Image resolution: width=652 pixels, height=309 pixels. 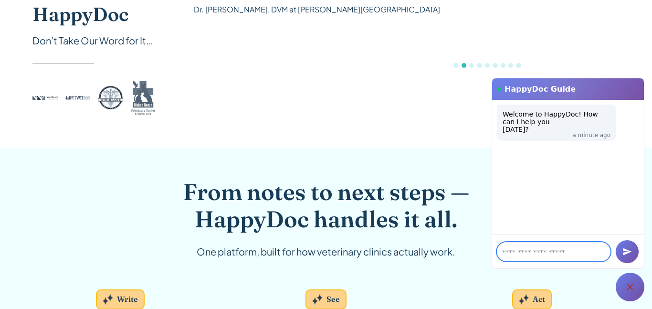 I want to click on div: Show slide 2 of 9, so click(x=464, y=65).